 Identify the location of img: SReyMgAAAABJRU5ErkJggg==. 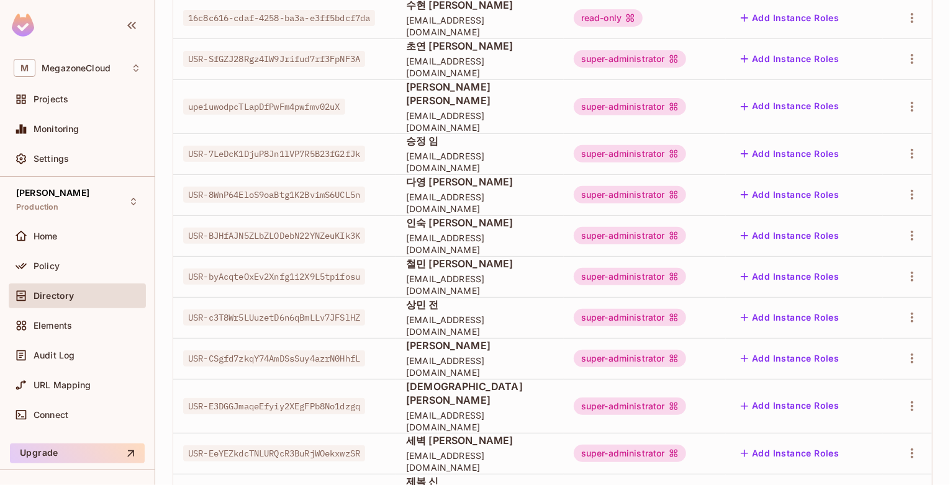
(23, 25).